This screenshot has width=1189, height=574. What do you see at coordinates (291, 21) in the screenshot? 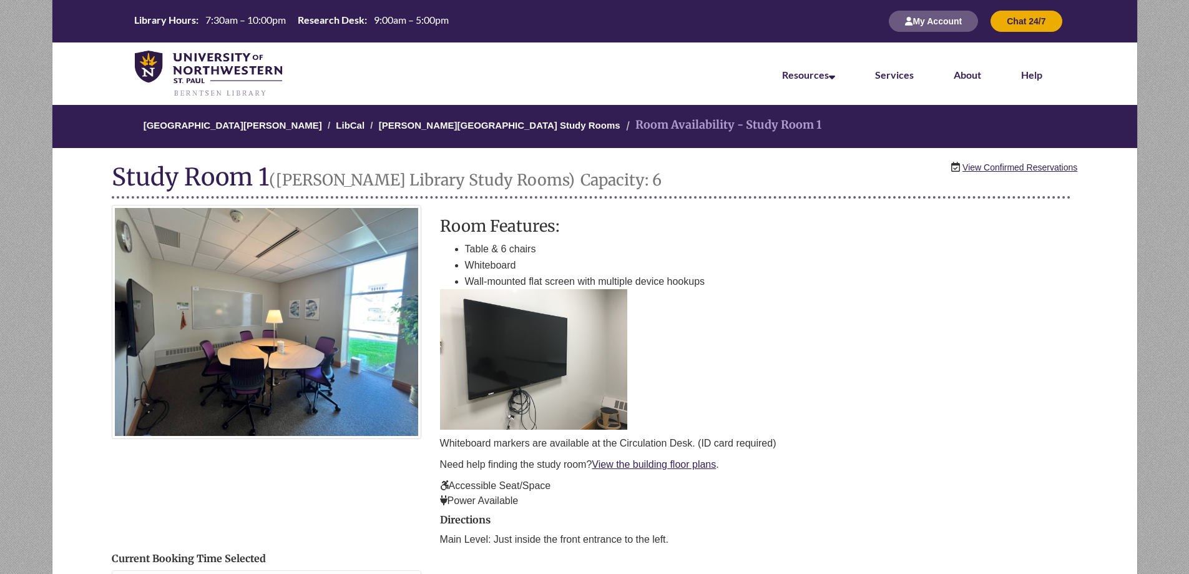
I see `table: Hours Today` at bounding box center [291, 21].